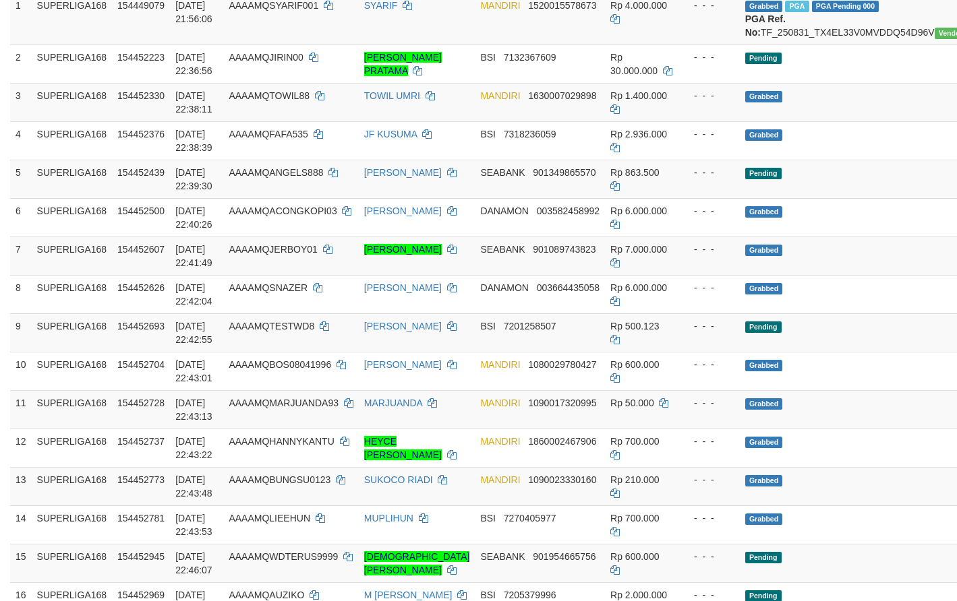  What do you see at coordinates (393, 403) in the screenshot?
I see `a: MARJUANDA` at bounding box center [393, 403].